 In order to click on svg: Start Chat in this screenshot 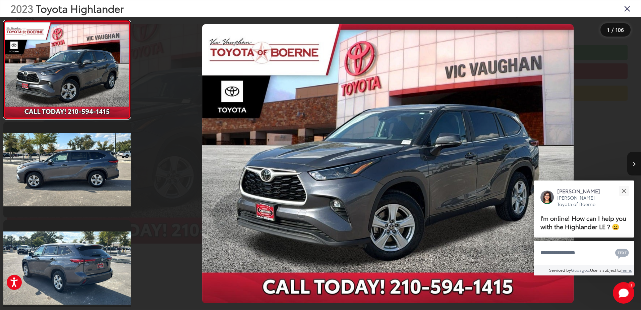, I will do `click(624, 293)`.